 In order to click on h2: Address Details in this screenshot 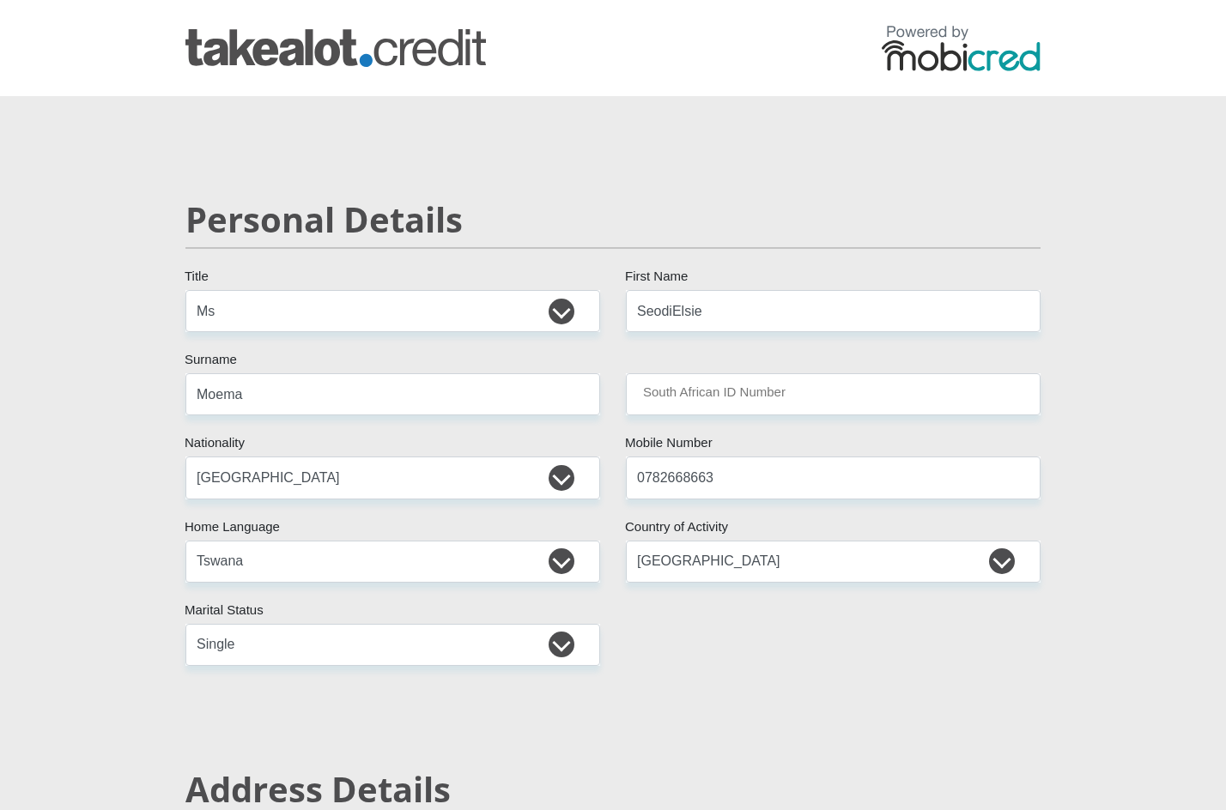, I will do `click(613, 790)`.